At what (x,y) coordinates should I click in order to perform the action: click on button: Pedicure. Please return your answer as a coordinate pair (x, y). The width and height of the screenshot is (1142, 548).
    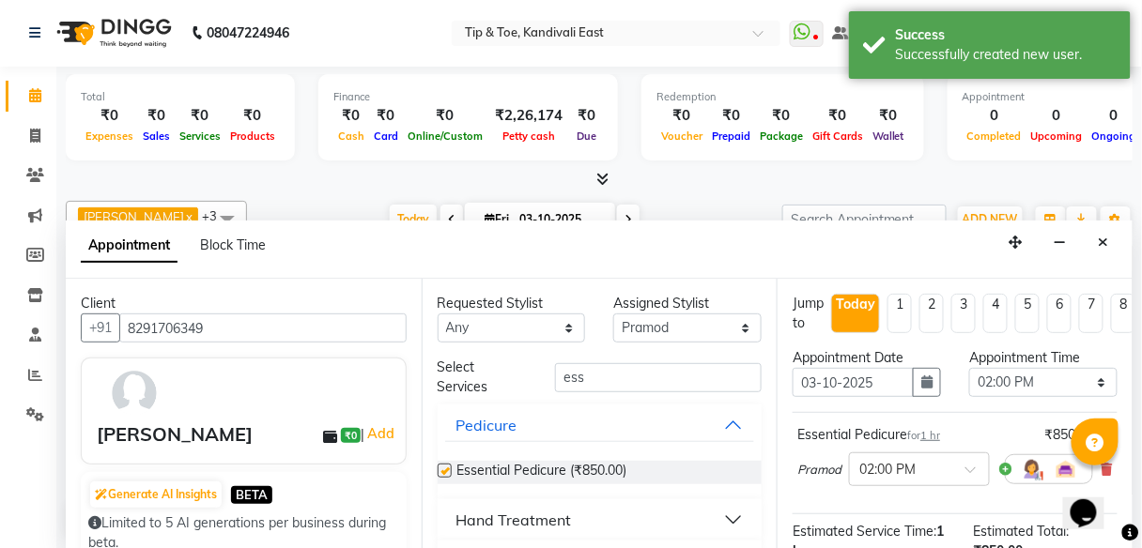
    Looking at the image, I should click on (600, 425).